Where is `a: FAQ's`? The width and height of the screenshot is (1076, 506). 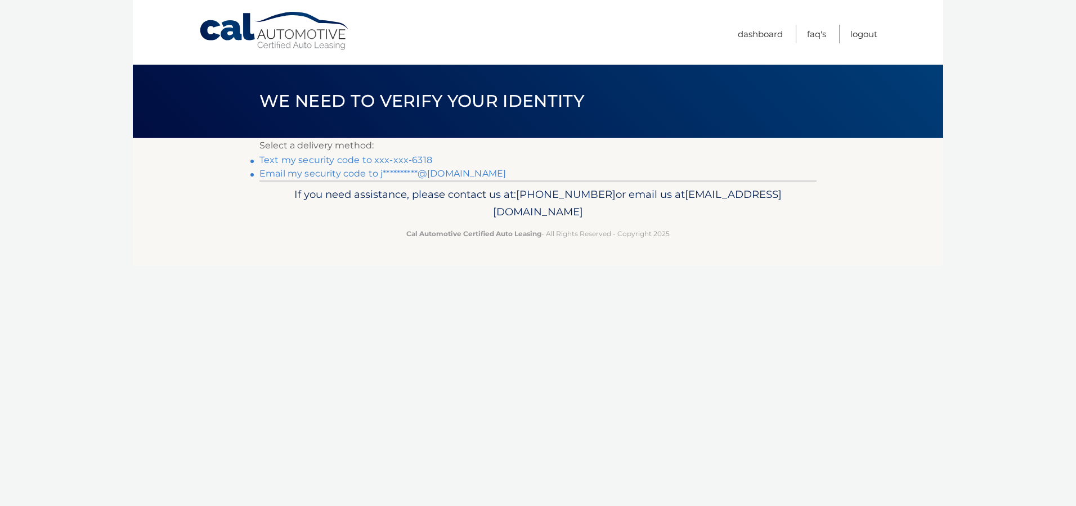 a: FAQ's is located at coordinates (817, 34).